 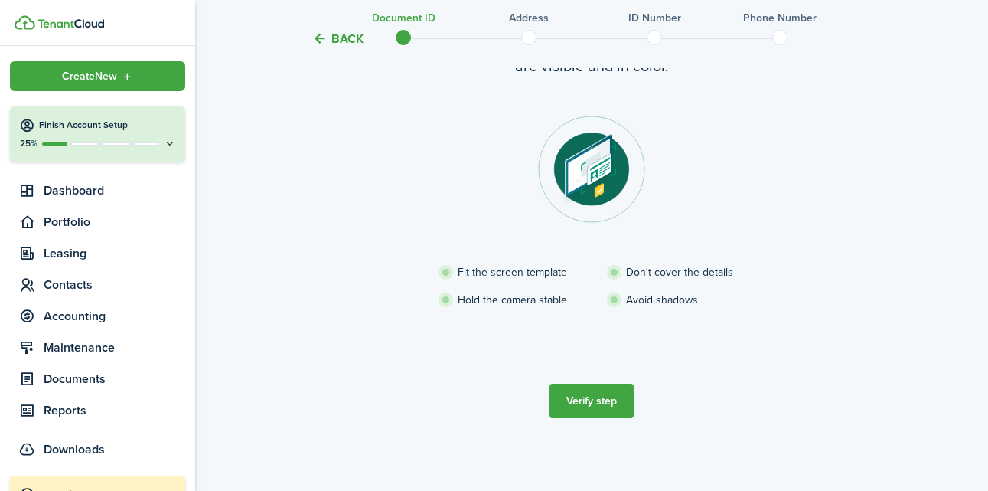 I want to click on span: Contacts, so click(x=114, y=285).